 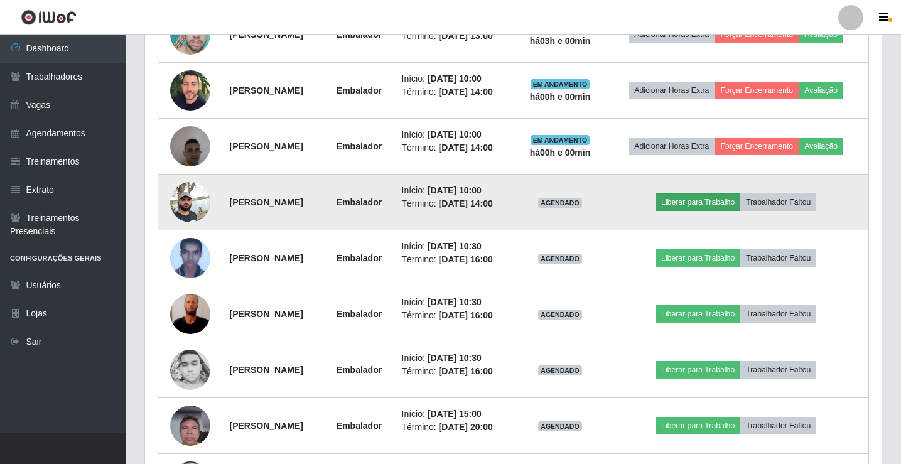 I want to click on img: 1736286456624.jpeg, so click(x=190, y=370).